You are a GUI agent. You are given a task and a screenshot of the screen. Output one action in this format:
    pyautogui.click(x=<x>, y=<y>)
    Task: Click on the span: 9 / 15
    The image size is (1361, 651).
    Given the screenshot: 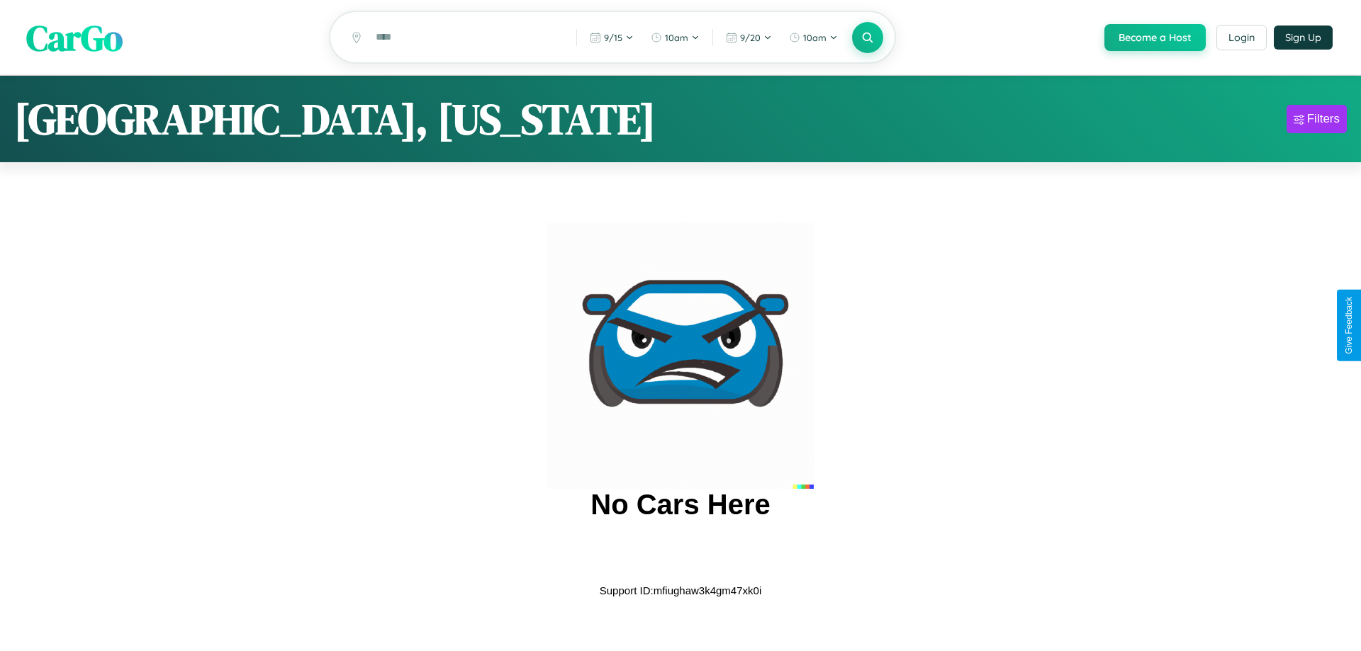 What is the action you would take?
    pyautogui.click(x=613, y=38)
    